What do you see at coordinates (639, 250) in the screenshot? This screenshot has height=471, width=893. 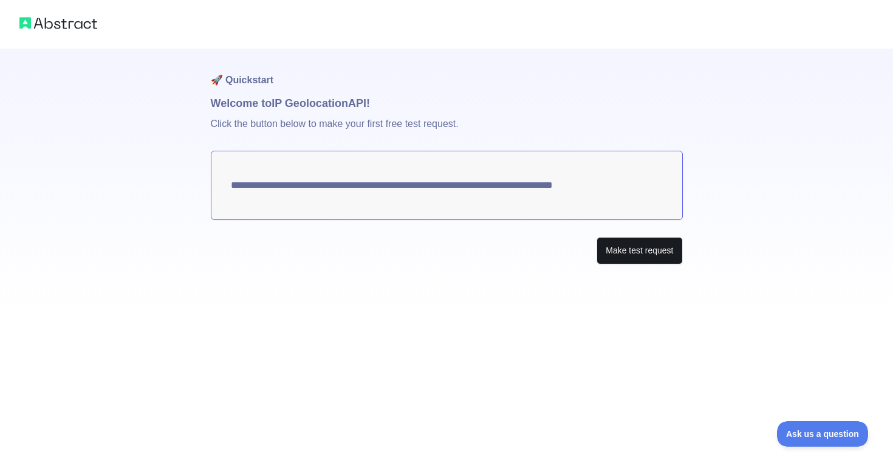 I see `button: Make test request` at bounding box center [639, 250].